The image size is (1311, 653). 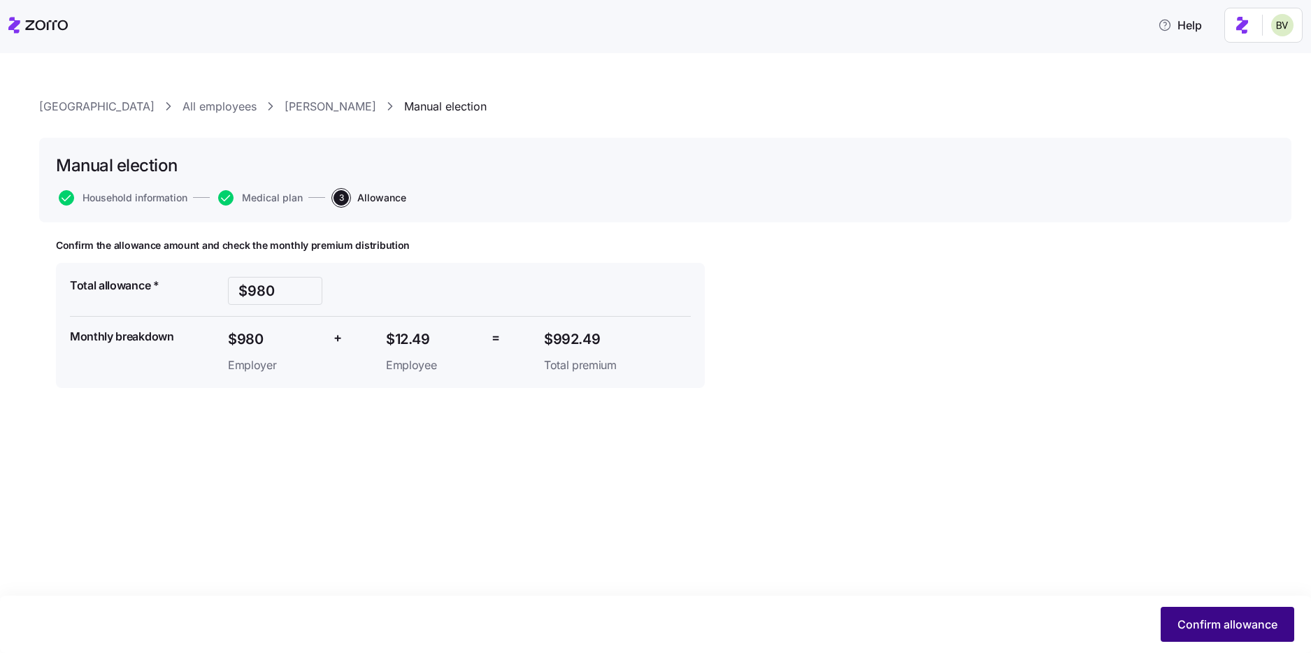 What do you see at coordinates (370, 198) in the screenshot?
I see `button: 3Allowance` at bounding box center [370, 198].